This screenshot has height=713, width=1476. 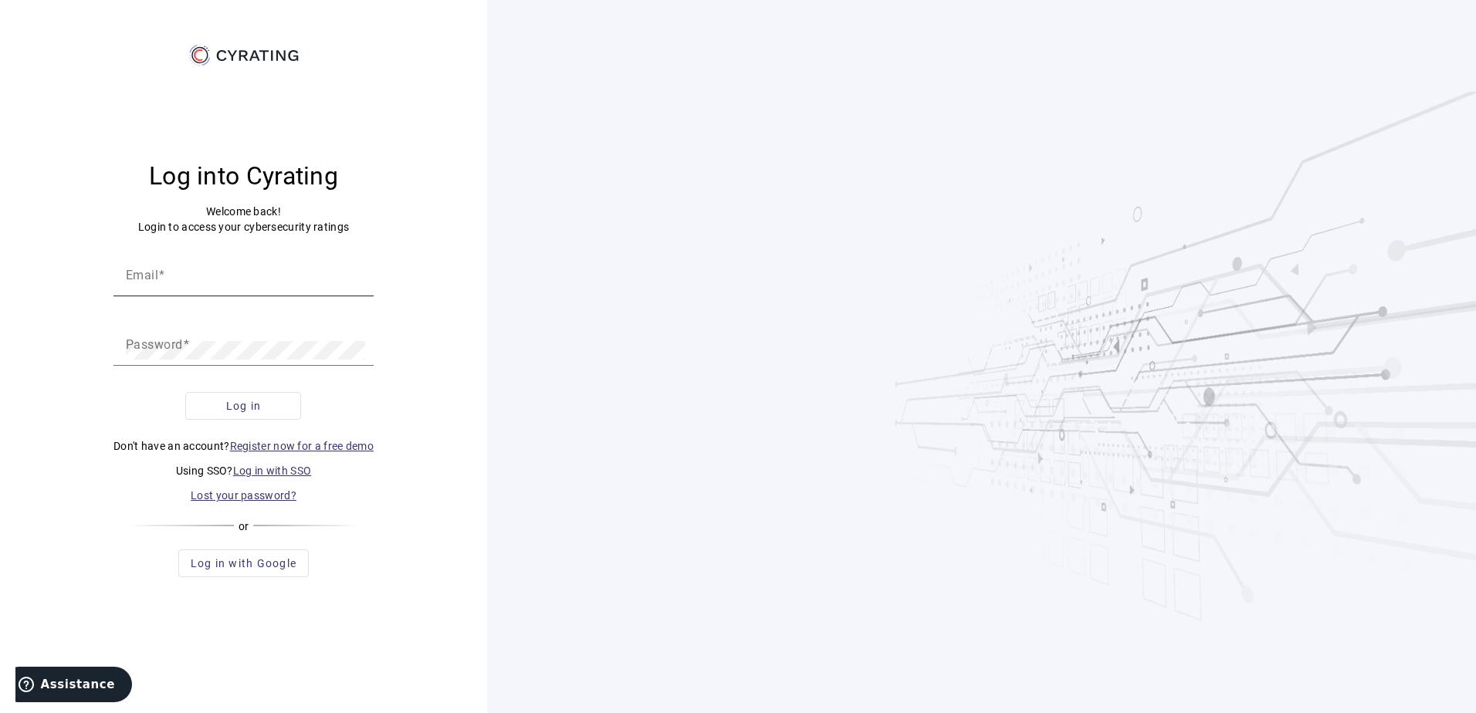 I want to click on a: Lost your password?, so click(x=243, y=496).